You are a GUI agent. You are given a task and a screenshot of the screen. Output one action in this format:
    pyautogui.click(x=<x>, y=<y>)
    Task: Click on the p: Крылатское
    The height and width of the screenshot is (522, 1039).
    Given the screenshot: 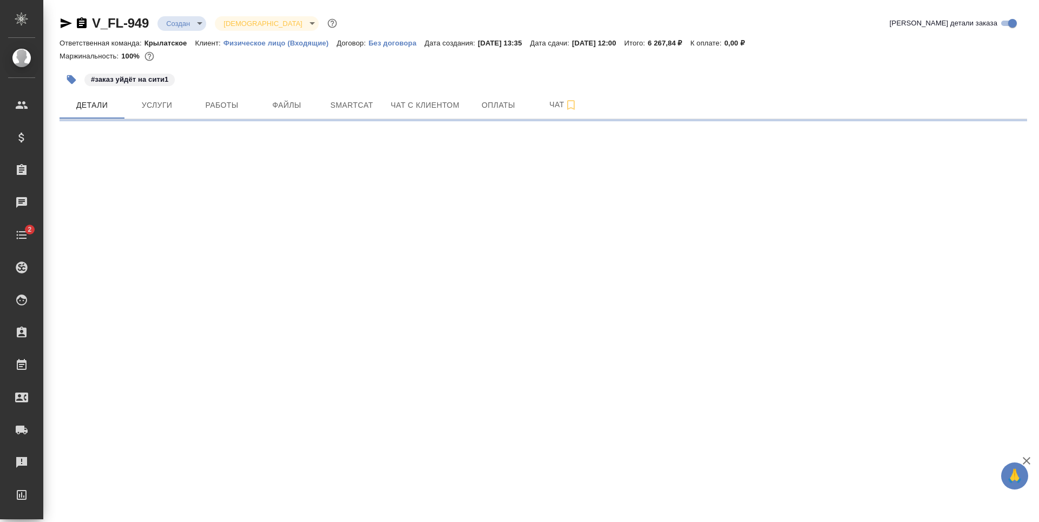 What is the action you would take?
    pyautogui.click(x=170, y=43)
    